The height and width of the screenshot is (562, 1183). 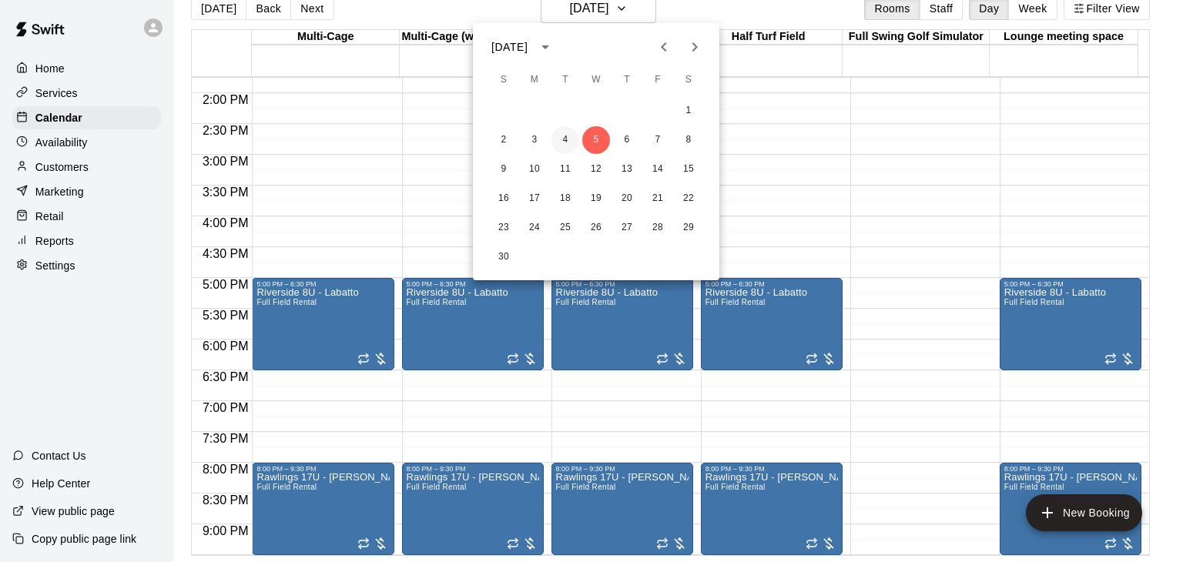 I want to click on span: Wednesday, so click(x=596, y=80).